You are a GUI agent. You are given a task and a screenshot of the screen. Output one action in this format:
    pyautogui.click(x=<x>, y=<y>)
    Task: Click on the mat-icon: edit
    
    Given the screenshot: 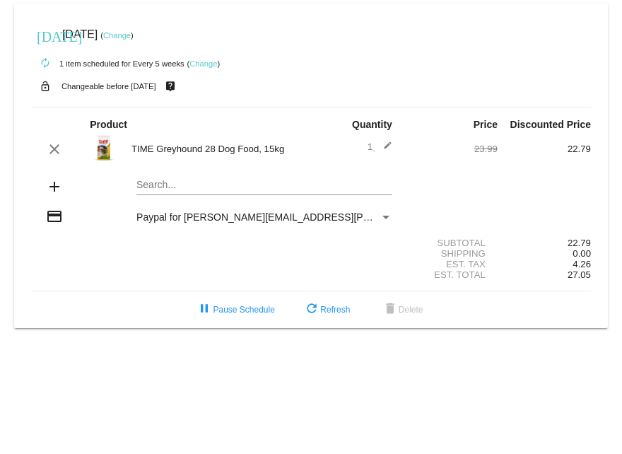 What is the action you would take?
    pyautogui.click(x=384, y=149)
    